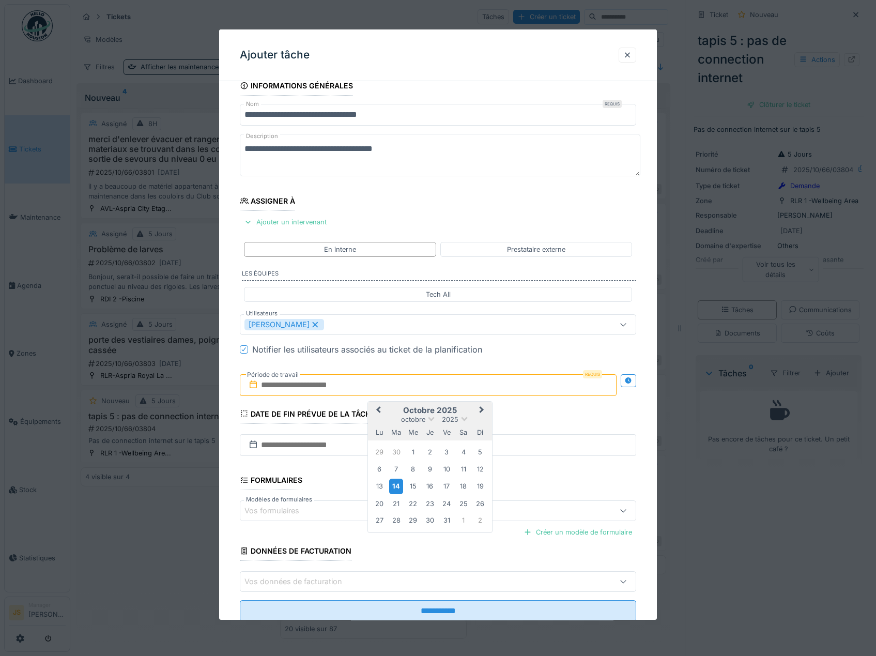 This screenshot has width=876, height=656. What do you see at coordinates (413, 452) in the screenshot?
I see `div: Choose mercredi 1 octobre 2025` at bounding box center [413, 452].